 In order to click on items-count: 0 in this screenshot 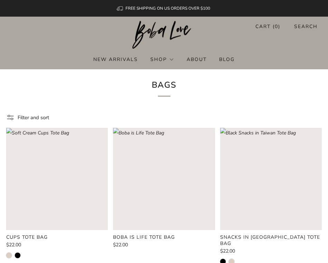, I will do `click(277, 26)`.